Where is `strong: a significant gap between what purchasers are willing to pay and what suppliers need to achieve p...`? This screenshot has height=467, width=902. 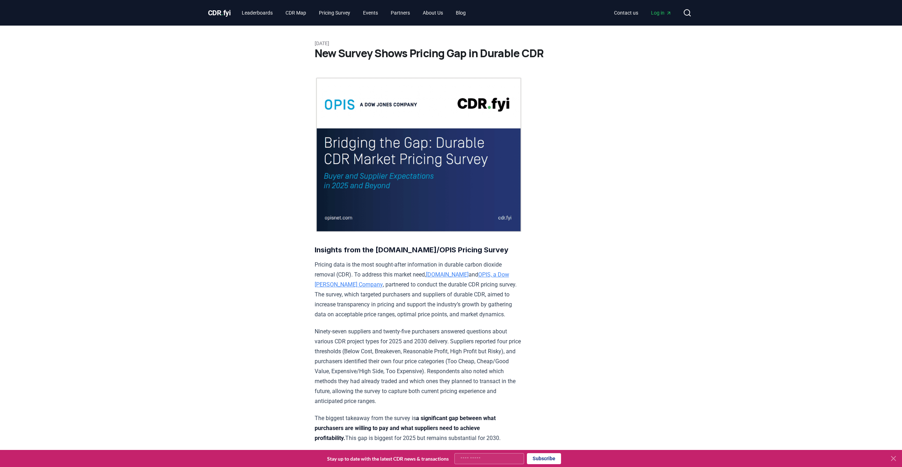 strong: a significant gap between what purchasers are willing to pay and what suppliers need to achieve p... is located at coordinates (405, 428).